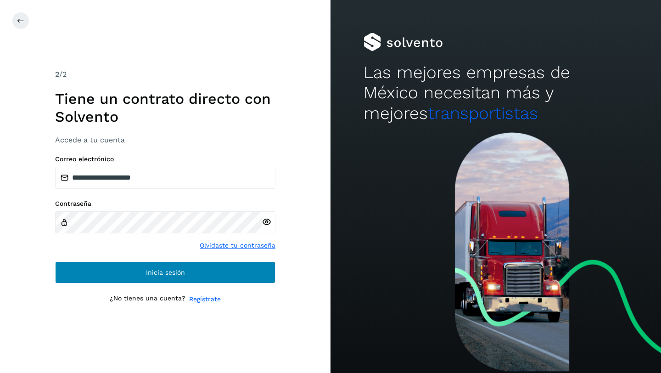  I want to click on button: Inicia sesión, so click(165, 272).